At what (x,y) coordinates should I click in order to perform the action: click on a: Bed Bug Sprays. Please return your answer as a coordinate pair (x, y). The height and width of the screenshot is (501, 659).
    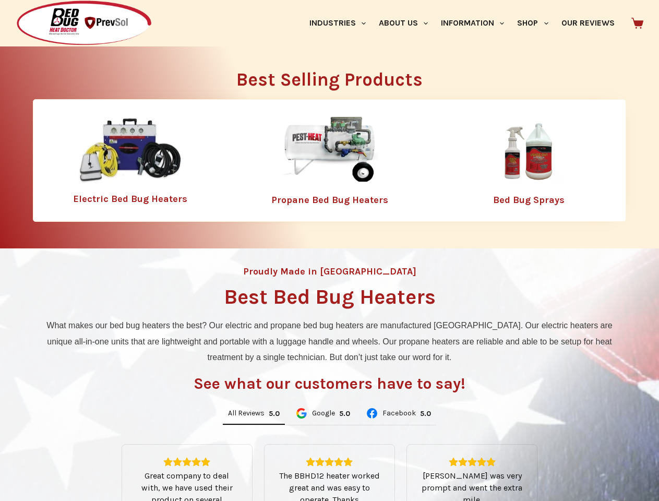
    Looking at the image, I should click on (528, 200).